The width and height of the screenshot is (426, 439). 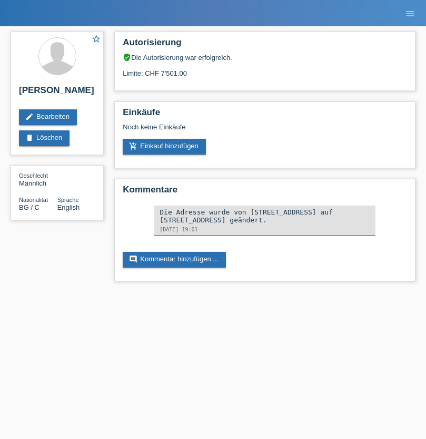 What do you see at coordinates (96, 39) in the screenshot?
I see `a: star_border` at bounding box center [96, 39].